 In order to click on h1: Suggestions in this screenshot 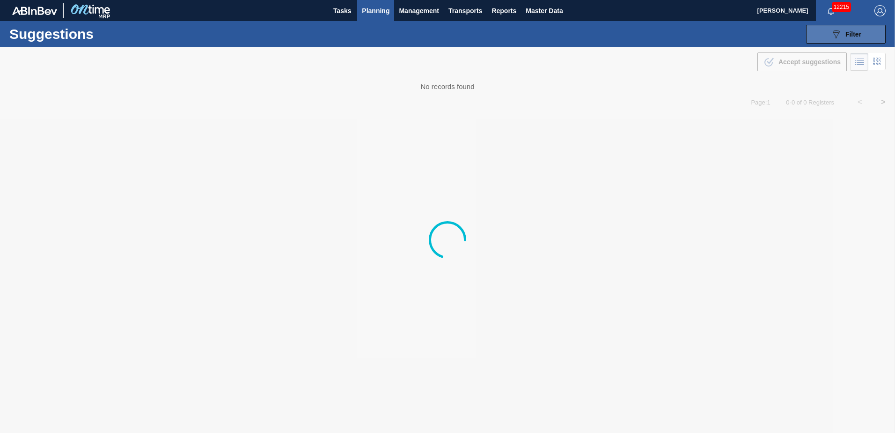, I will do `click(92, 34)`.